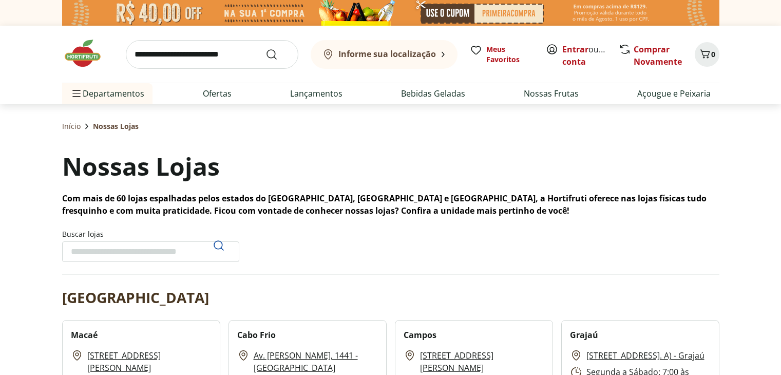  I want to click on h2: Campos, so click(420, 335).